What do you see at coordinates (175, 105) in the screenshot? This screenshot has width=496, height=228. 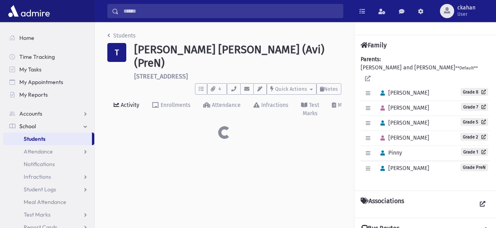 I see `div: Enrollments` at bounding box center [175, 105].